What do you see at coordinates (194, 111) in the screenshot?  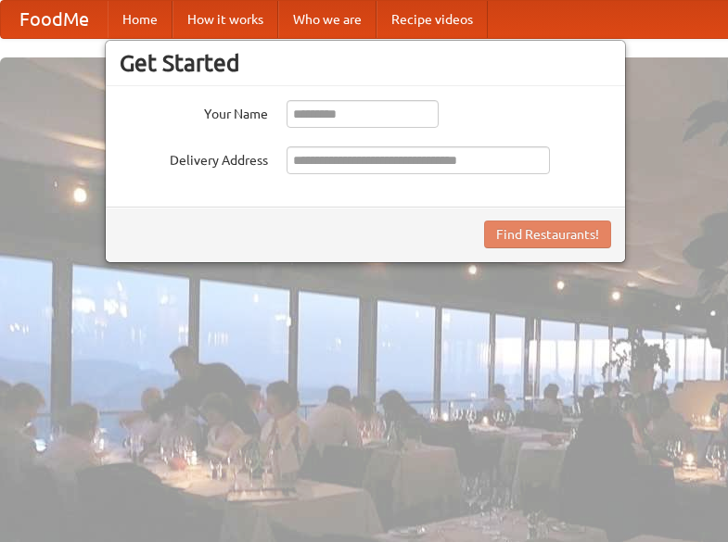 I see `label: Your Name` at bounding box center [194, 111].